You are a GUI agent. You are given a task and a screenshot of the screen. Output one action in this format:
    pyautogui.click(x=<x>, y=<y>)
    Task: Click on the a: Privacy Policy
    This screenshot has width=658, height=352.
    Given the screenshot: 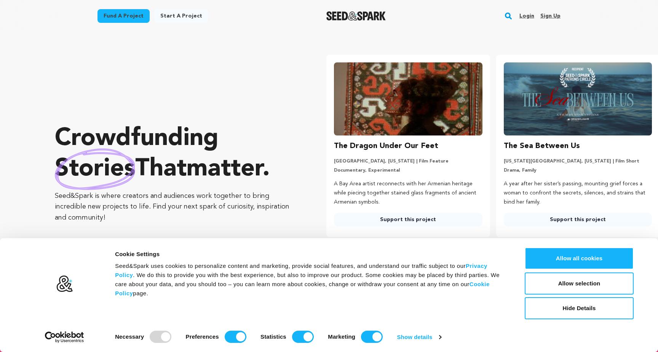 What is the action you would take?
    pyautogui.click(x=301, y=270)
    